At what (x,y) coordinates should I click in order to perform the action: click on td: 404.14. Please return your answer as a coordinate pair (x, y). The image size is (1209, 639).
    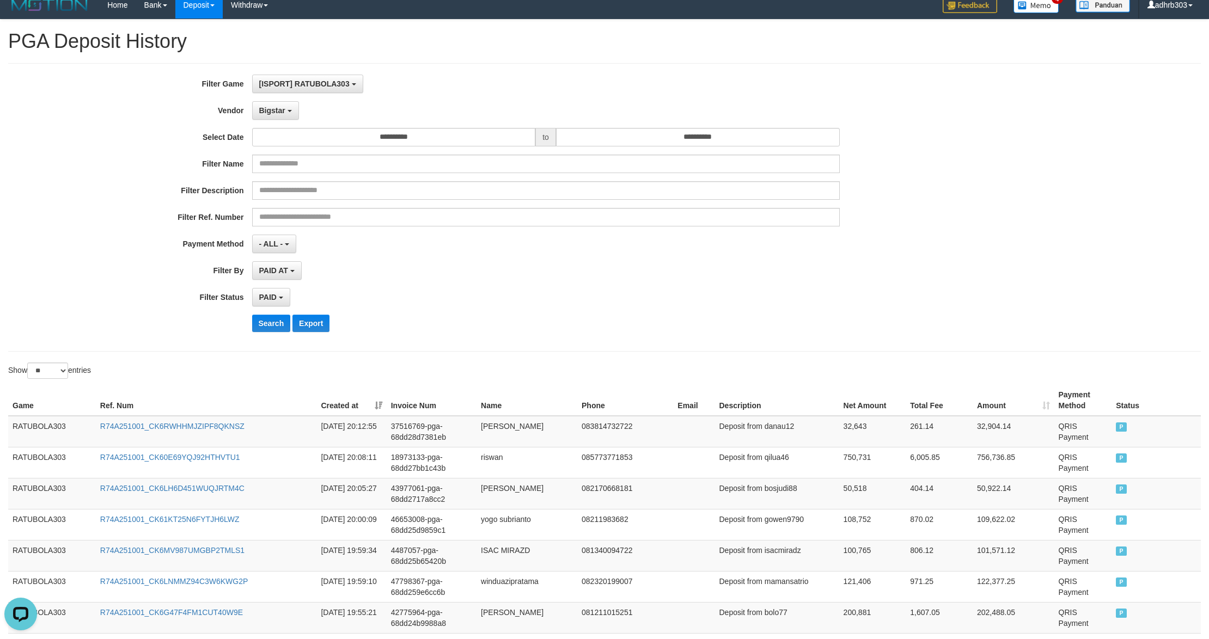
    Looking at the image, I should click on (939, 494).